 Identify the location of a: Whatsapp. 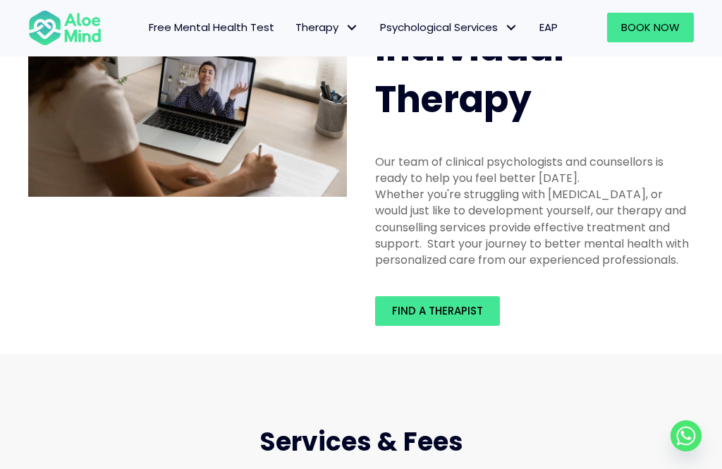
(686, 436).